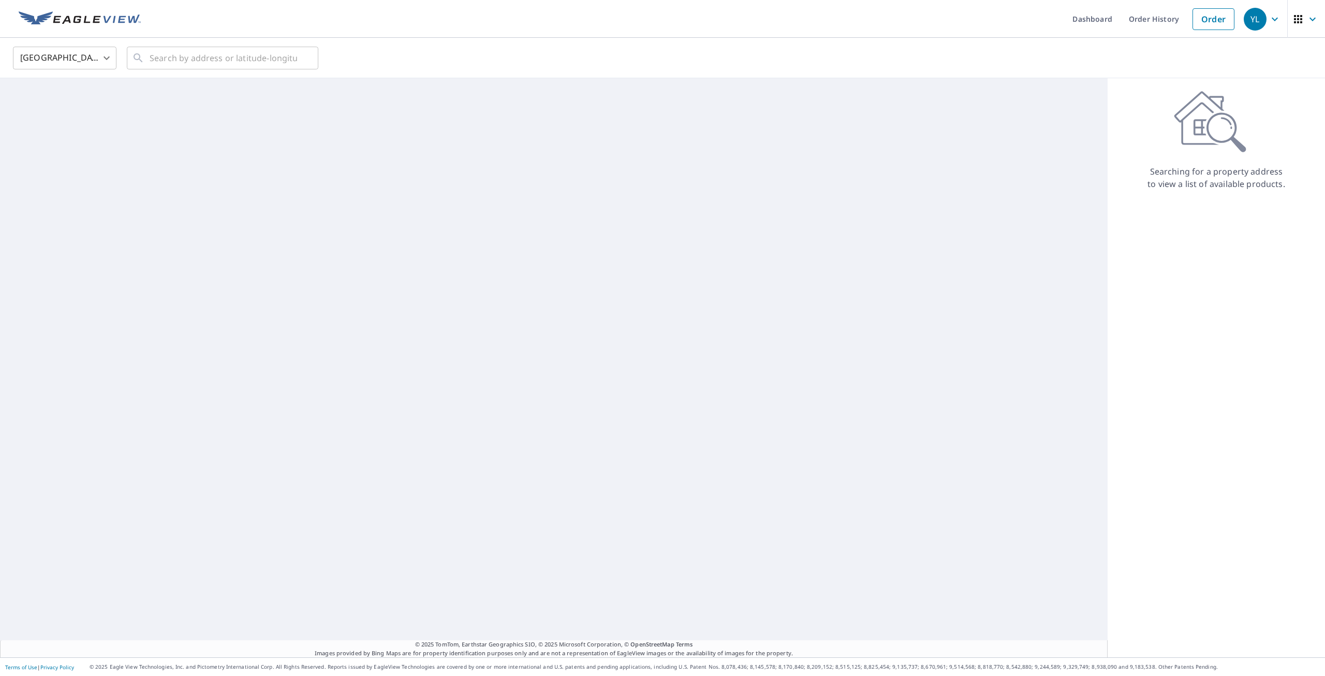  What do you see at coordinates (223, 58) in the screenshot?
I see `input: Search by address or latitude-longitude` at bounding box center [223, 58].